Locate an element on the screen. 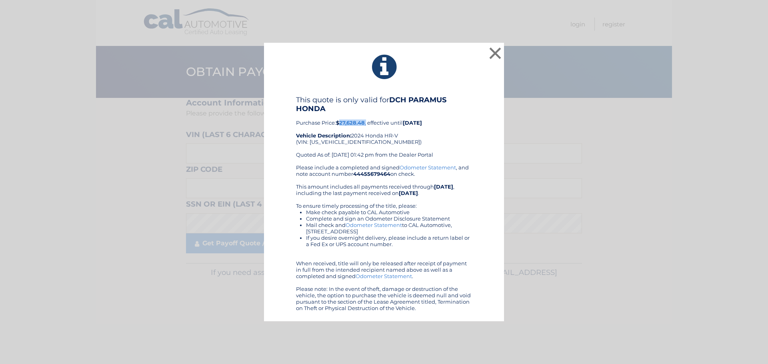 Image resolution: width=768 pixels, height=364 pixels. li: If you desire overnight delivery, please include a return label or a Fed Ex or UPS account number. is located at coordinates (389, 241).